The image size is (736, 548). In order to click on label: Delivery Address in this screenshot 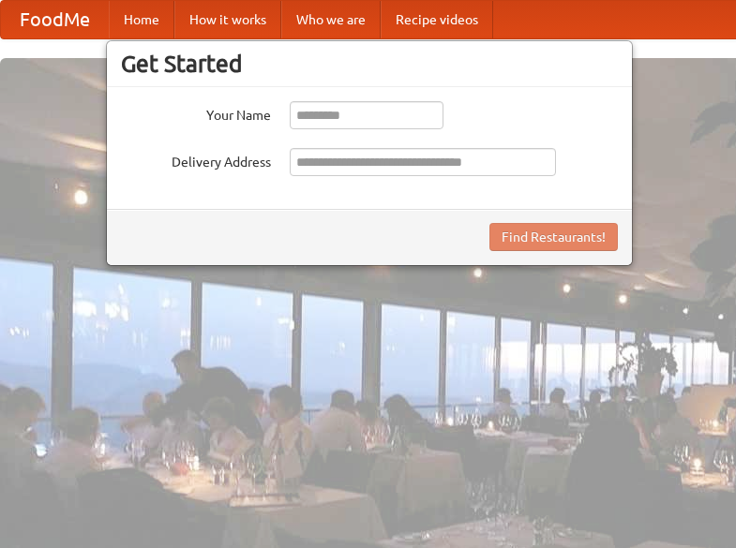, I will do `click(196, 159)`.